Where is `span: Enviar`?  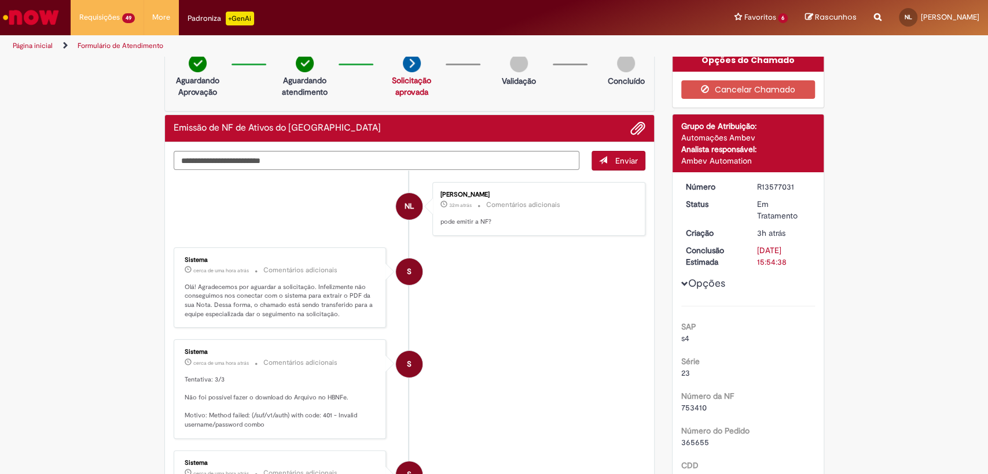 span: Enviar is located at coordinates (626, 161).